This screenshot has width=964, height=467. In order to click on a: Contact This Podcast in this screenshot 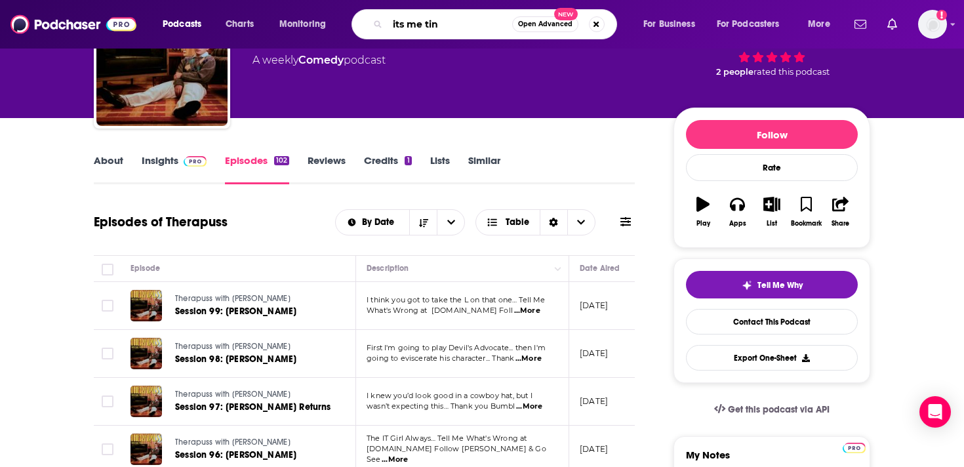, I will do `click(772, 321)`.